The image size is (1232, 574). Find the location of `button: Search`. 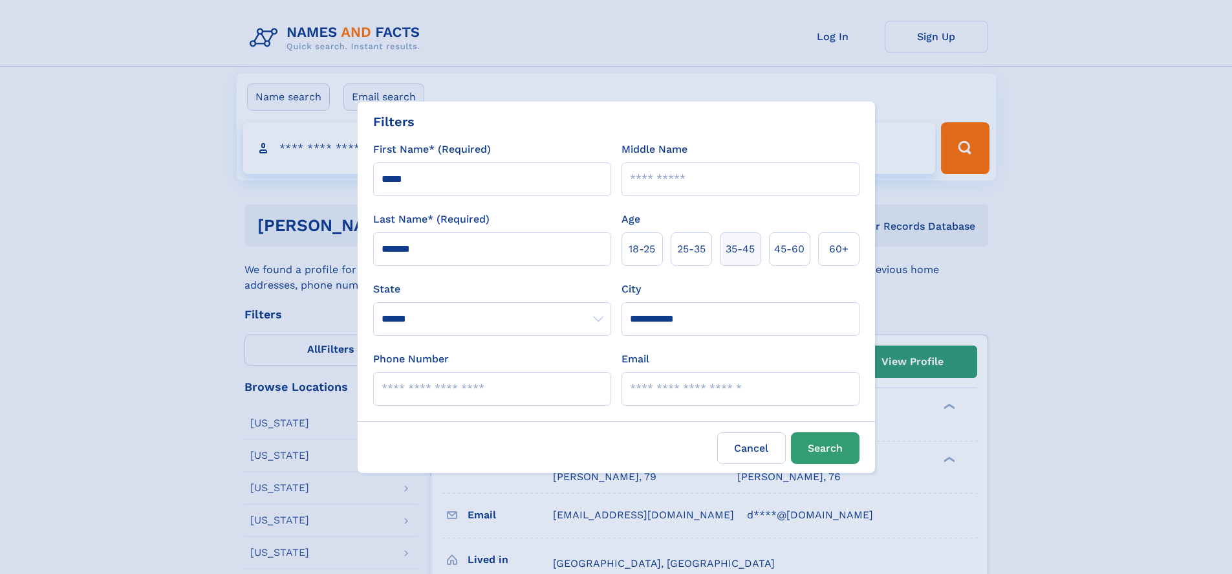

button: Search is located at coordinates (825, 447).